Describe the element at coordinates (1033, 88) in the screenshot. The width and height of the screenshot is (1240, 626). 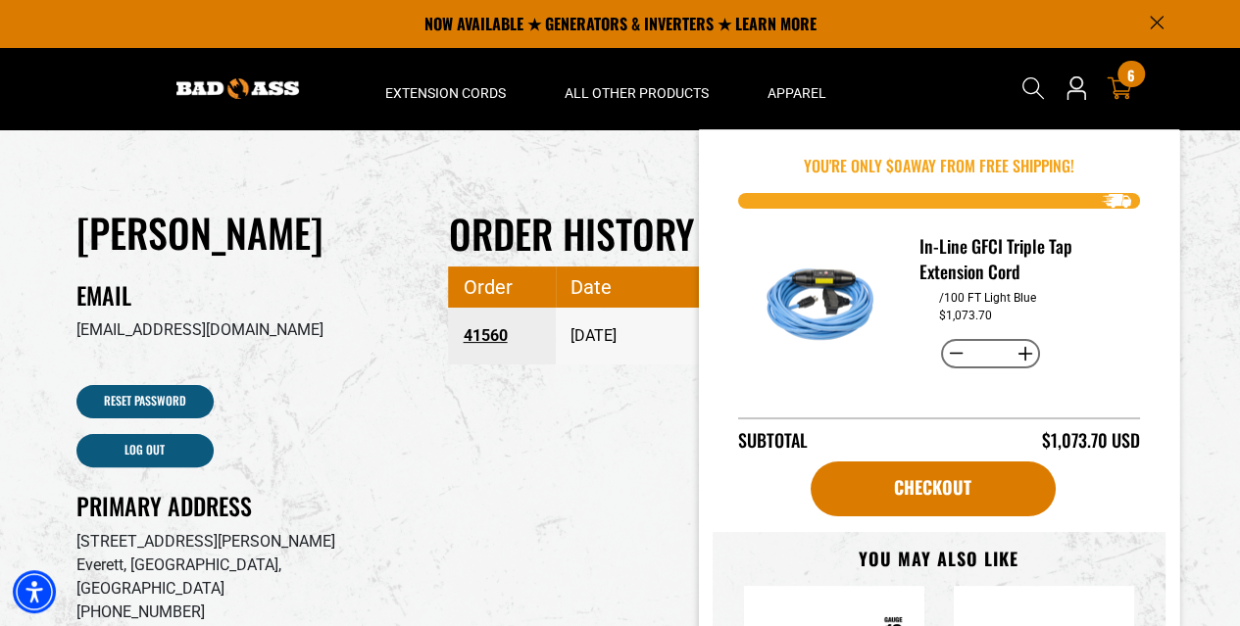
I see `summary: Search` at that location.